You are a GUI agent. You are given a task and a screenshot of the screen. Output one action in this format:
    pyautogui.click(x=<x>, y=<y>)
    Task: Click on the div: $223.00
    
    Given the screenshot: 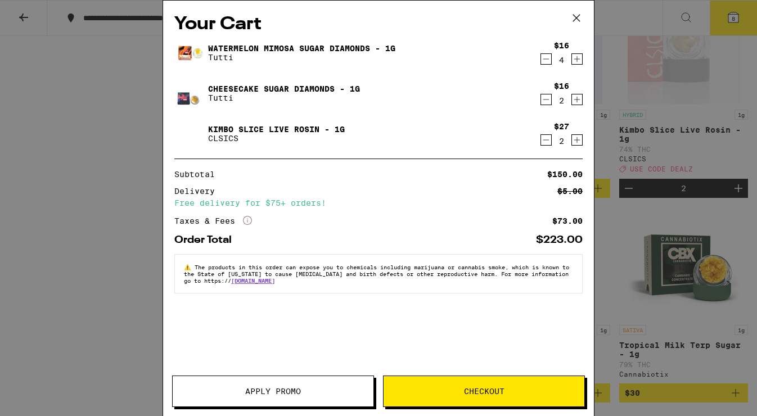 What is the action you would take?
    pyautogui.click(x=559, y=240)
    